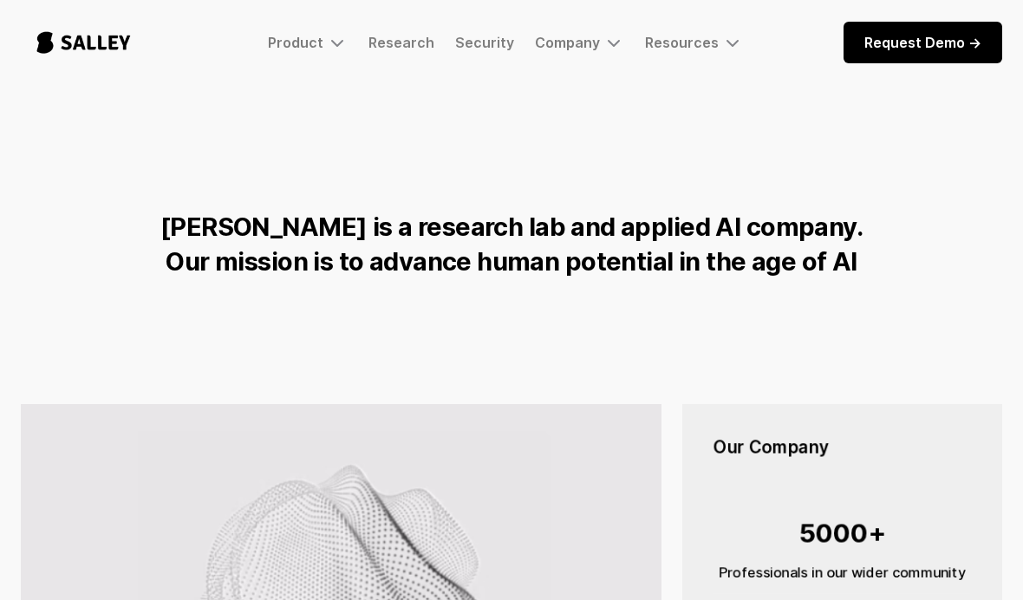 Image resolution: width=1023 pixels, height=600 pixels. What do you see at coordinates (842, 447) in the screenshot?
I see `h5: Our Company` at bounding box center [842, 447].